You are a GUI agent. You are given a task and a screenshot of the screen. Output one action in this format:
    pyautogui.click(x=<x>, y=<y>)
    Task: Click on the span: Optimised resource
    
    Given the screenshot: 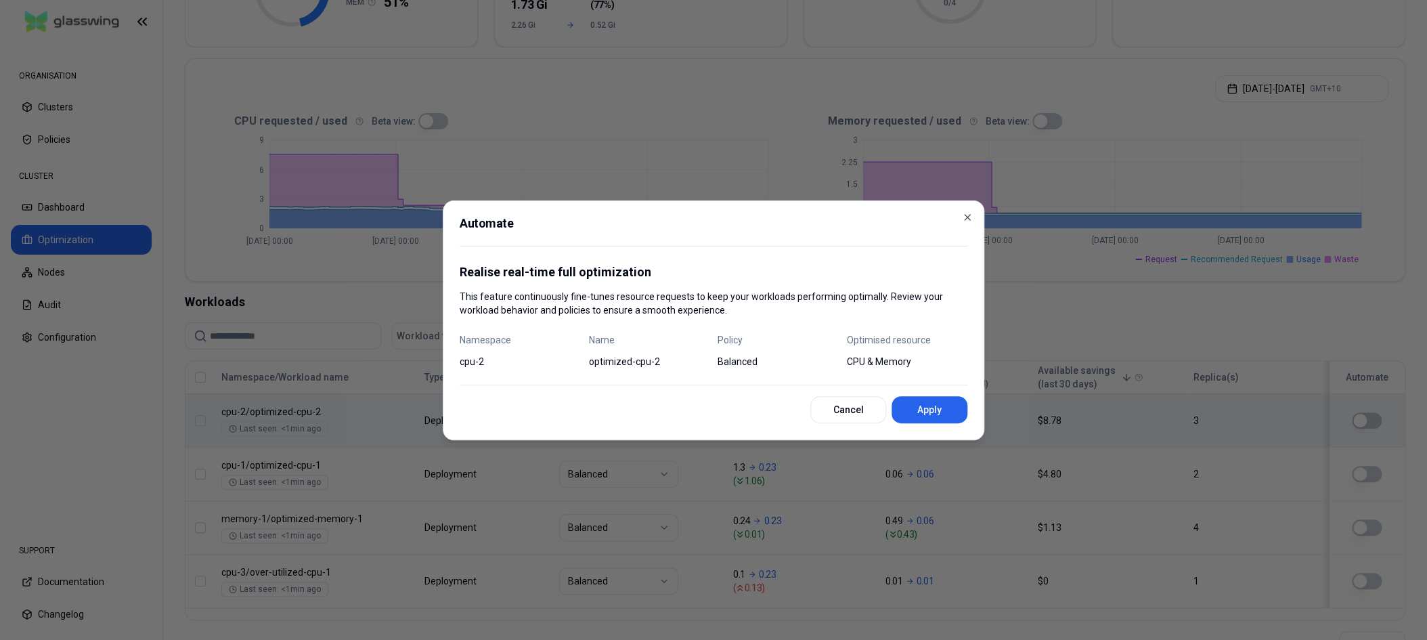 What is the action you would take?
    pyautogui.click(x=907, y=340)
    